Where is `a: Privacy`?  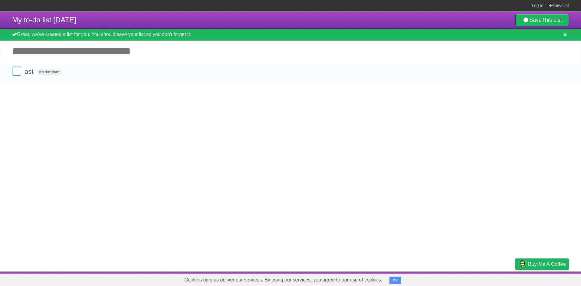 a: Privacy is located at coordinates (515, 279).